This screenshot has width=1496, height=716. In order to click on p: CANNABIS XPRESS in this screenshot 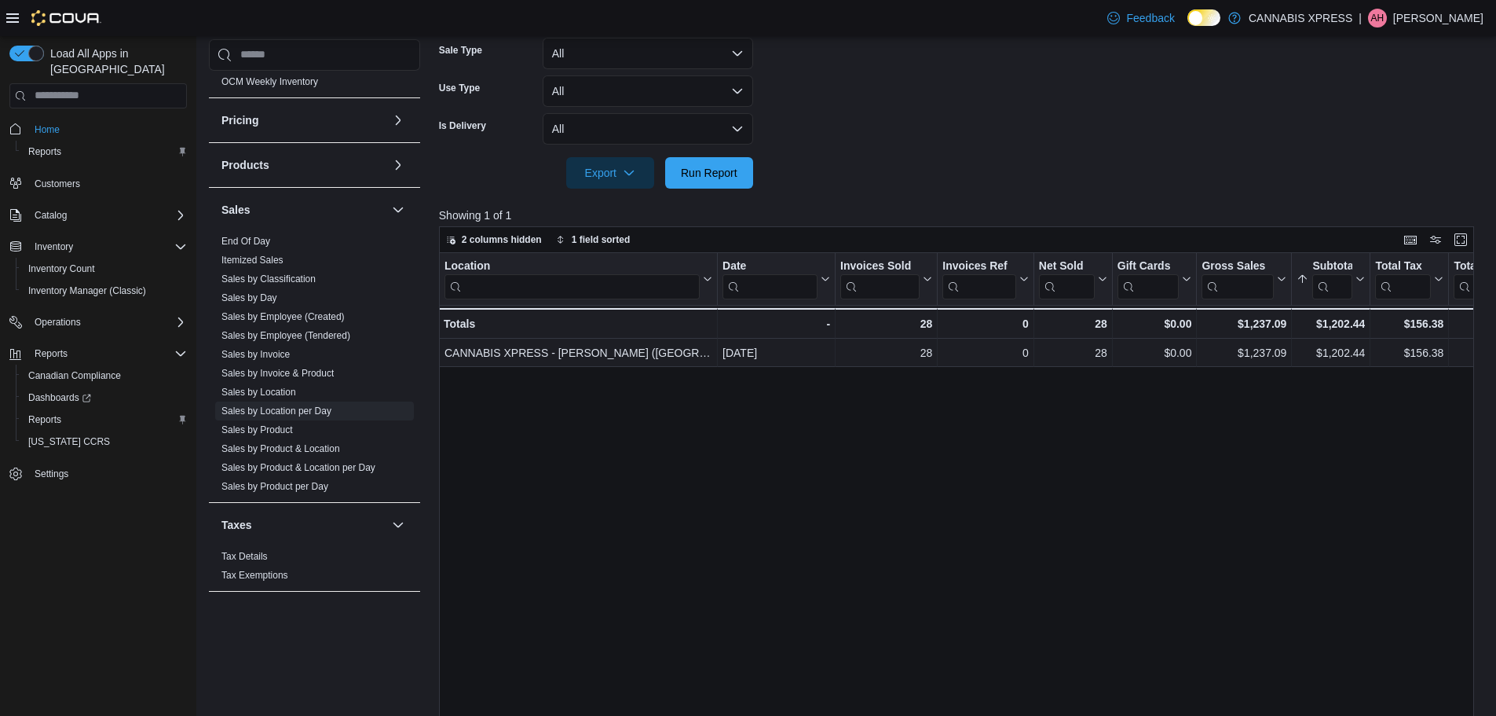, I will do `click(1301, 18)`.